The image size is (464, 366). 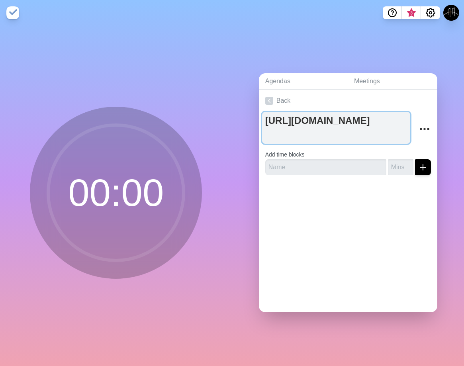 I want to click on a: Meetings, so click(x=392, y=81).